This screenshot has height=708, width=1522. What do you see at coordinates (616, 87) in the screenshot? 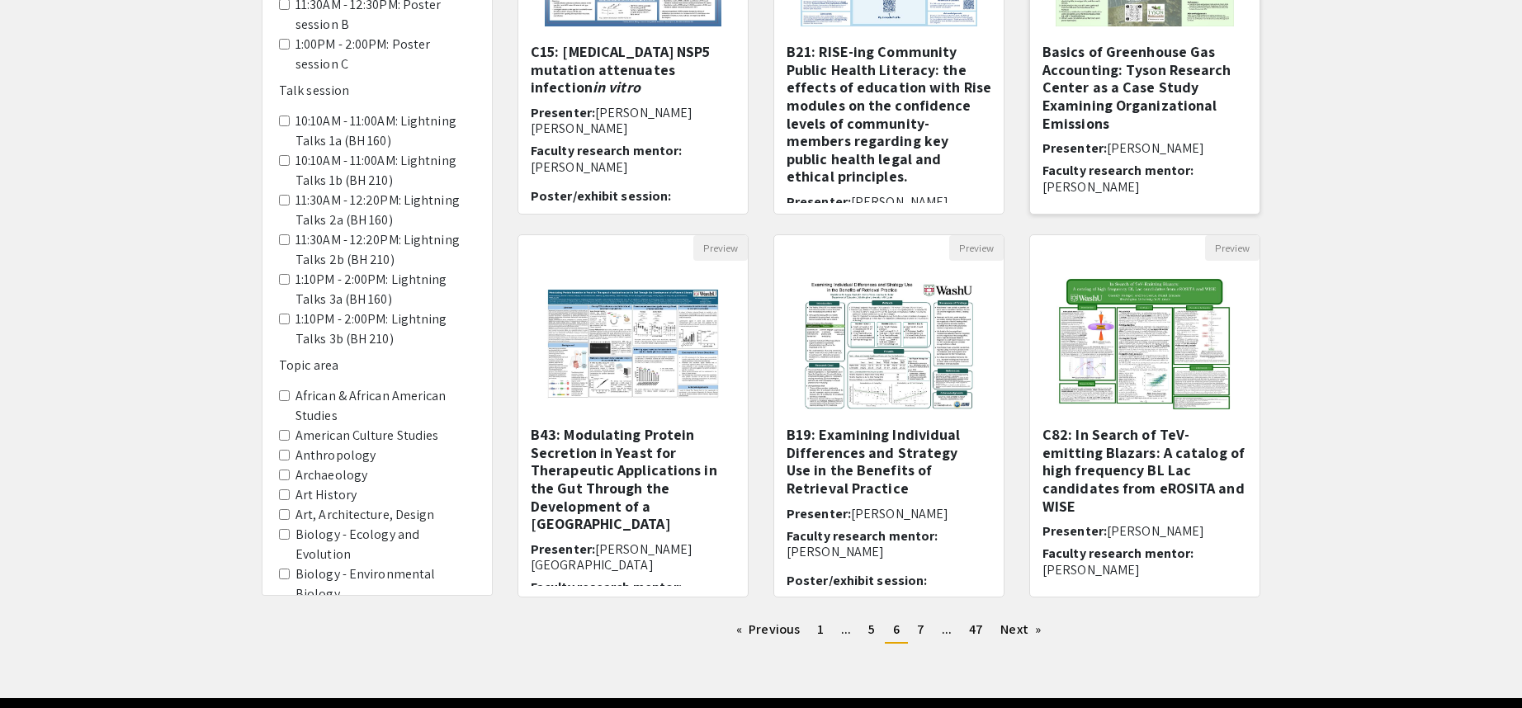
I see `em: in vitro` at bounding box center [616, 87].